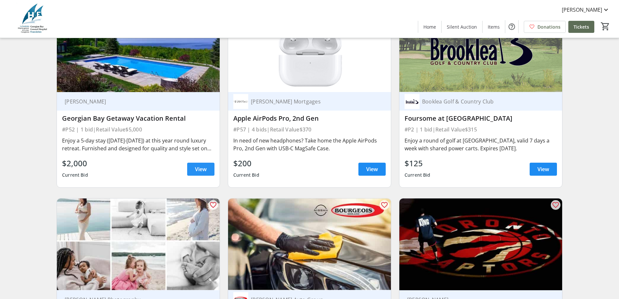 The width and height of the screenshot is (619, 299). What do you see at coordinates (138, 244) in the screenshot?
I see `img: Photography Session` at bounding box center [138, 244].